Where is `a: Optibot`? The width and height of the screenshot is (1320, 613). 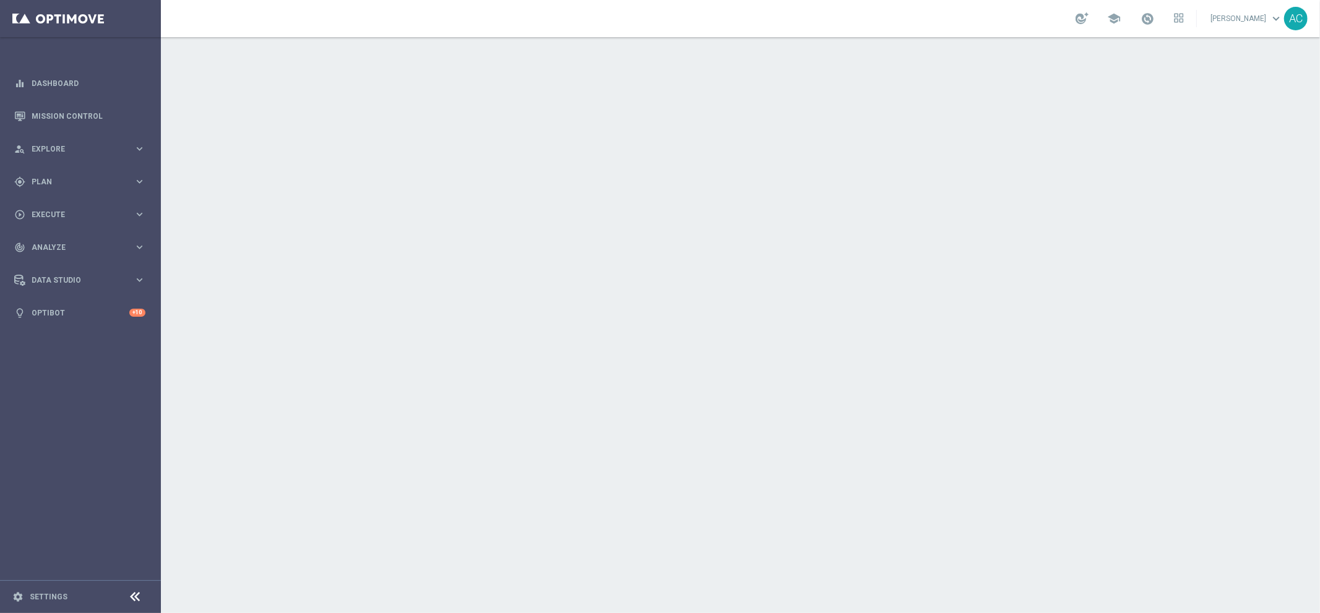 a: Optibot is located at coordinates (80, 313).